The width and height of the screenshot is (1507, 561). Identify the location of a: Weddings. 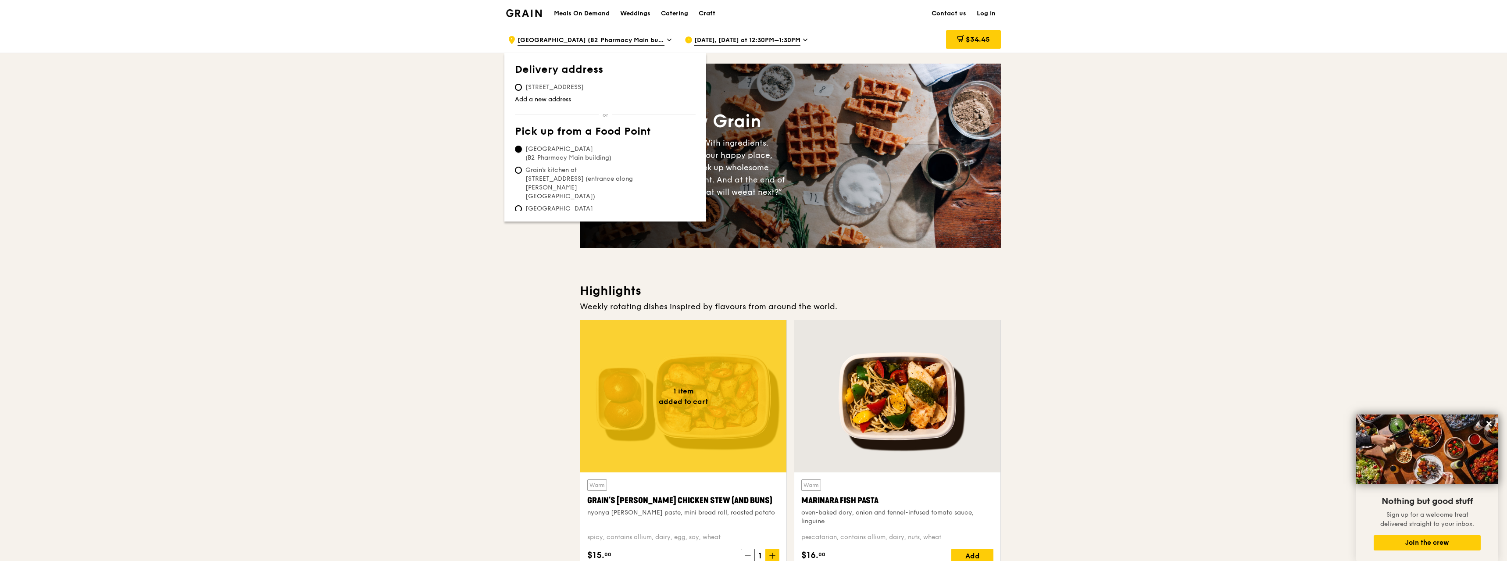
(635, 14).